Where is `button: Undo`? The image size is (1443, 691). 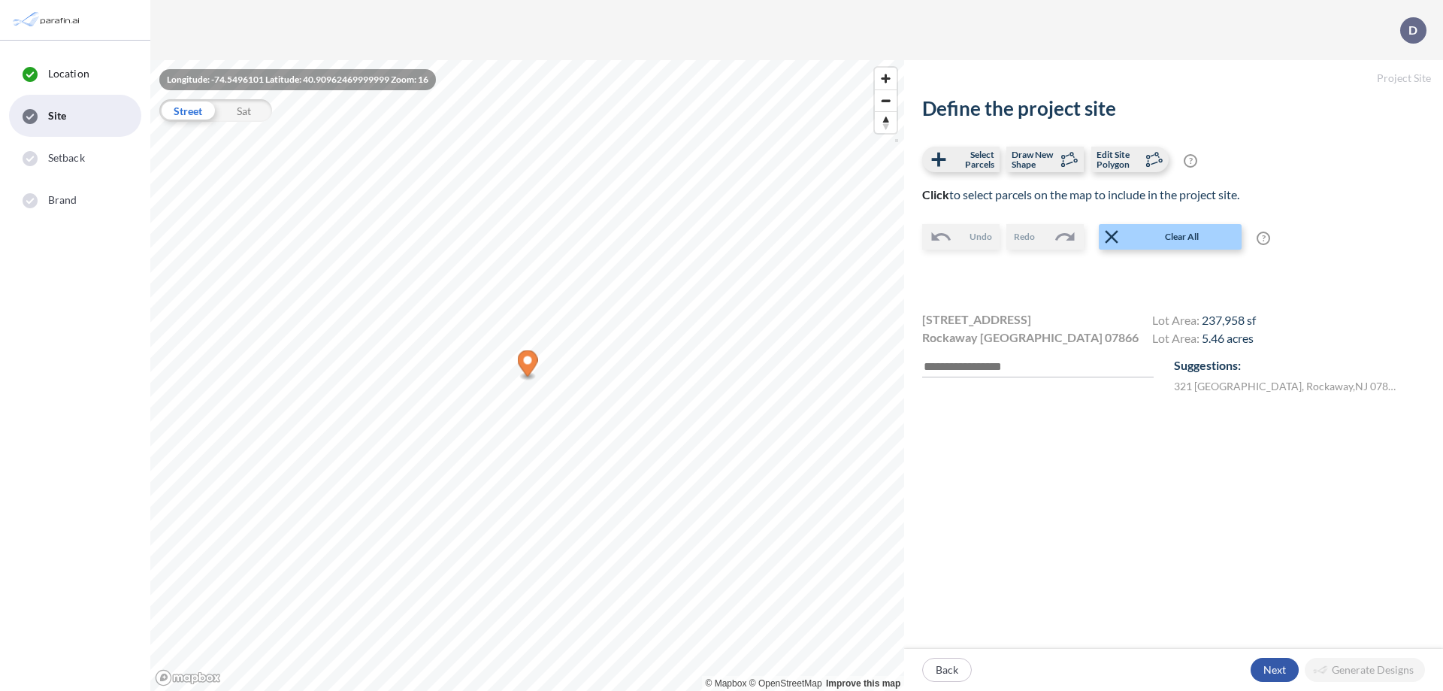
button: Undo is located at coordinates (960, 237).